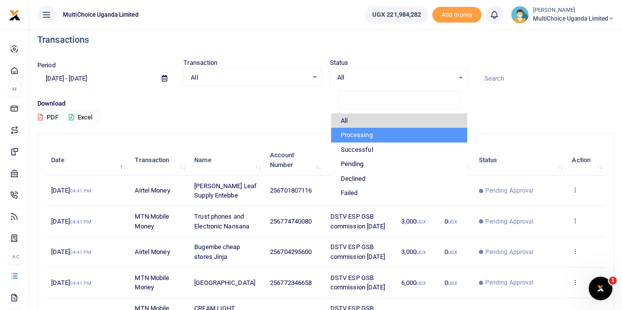  What do you see at coordinates (360, 160) in the screenshot?
I see `th: Memo: activate to sort column ascending` at bounding box center [360, 160].